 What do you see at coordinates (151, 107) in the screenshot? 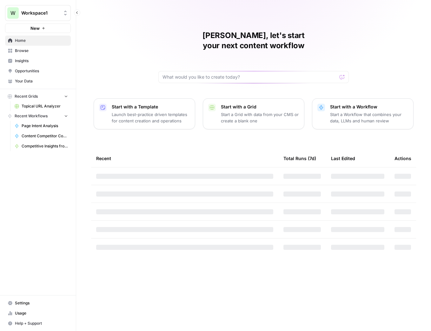
I see `p: Start with a Template` at bounding box center [151, 107].